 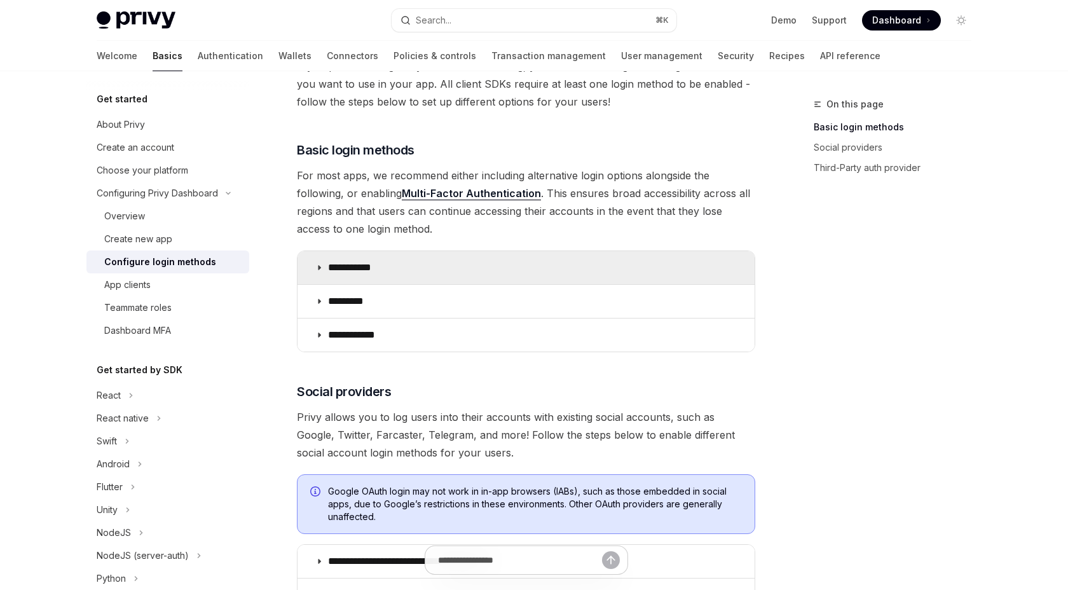 I want to click on button: Search...⌘K, so click(x=534, y=20).